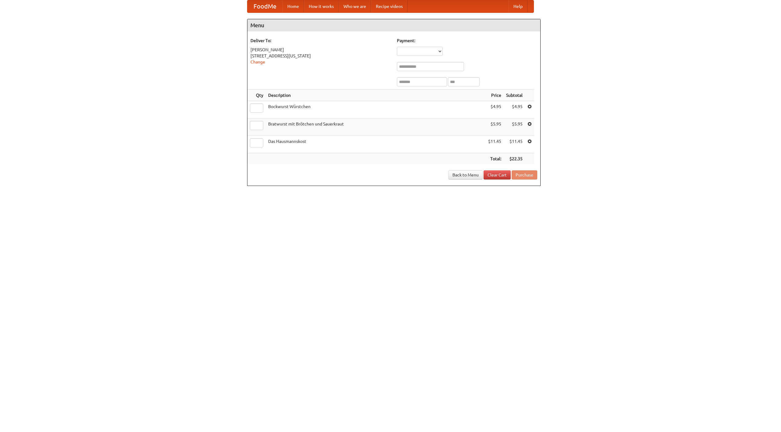  I want to click on th: Price, so click(495, 95).